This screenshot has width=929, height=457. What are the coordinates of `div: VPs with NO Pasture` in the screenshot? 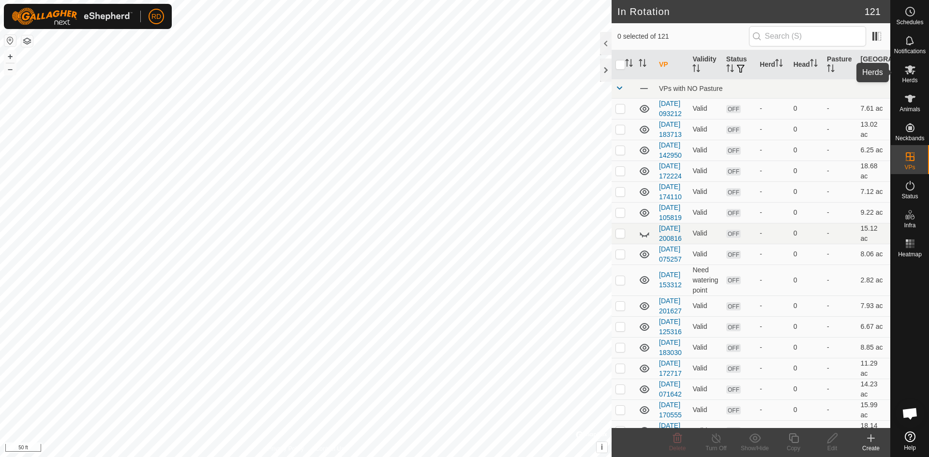 It's located at (772, 89).